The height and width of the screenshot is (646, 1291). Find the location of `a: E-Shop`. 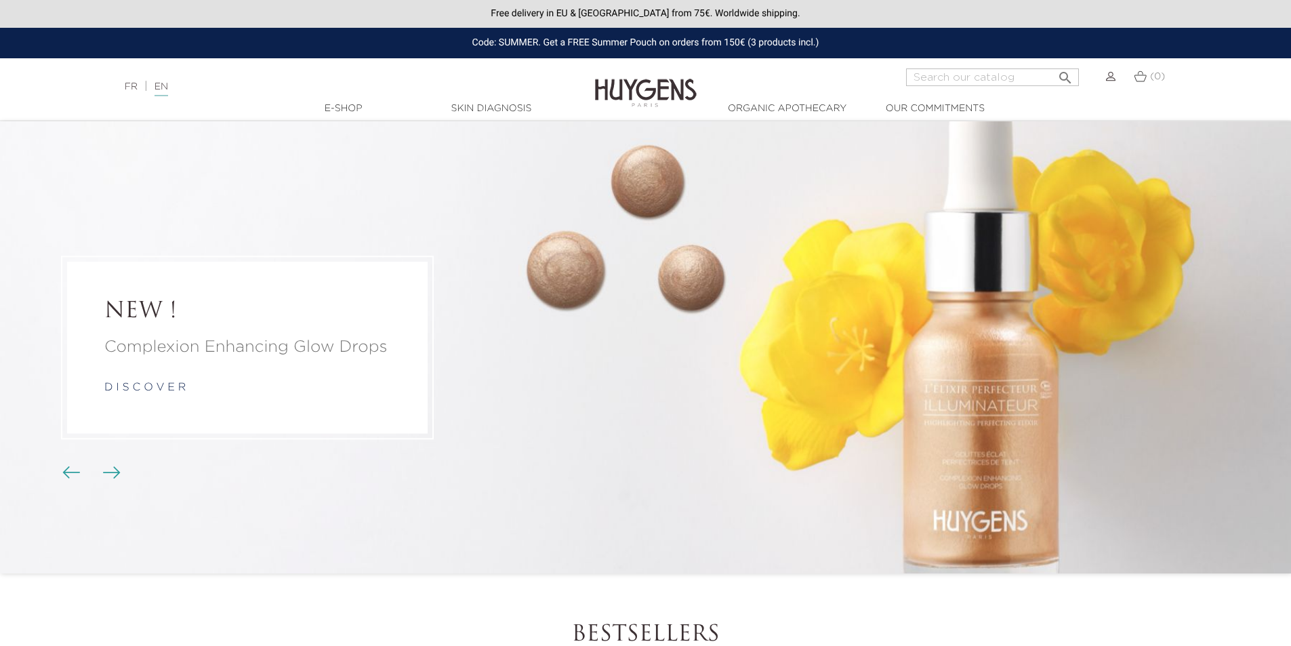

a: E-Shop is located at coordinates (344, 108).